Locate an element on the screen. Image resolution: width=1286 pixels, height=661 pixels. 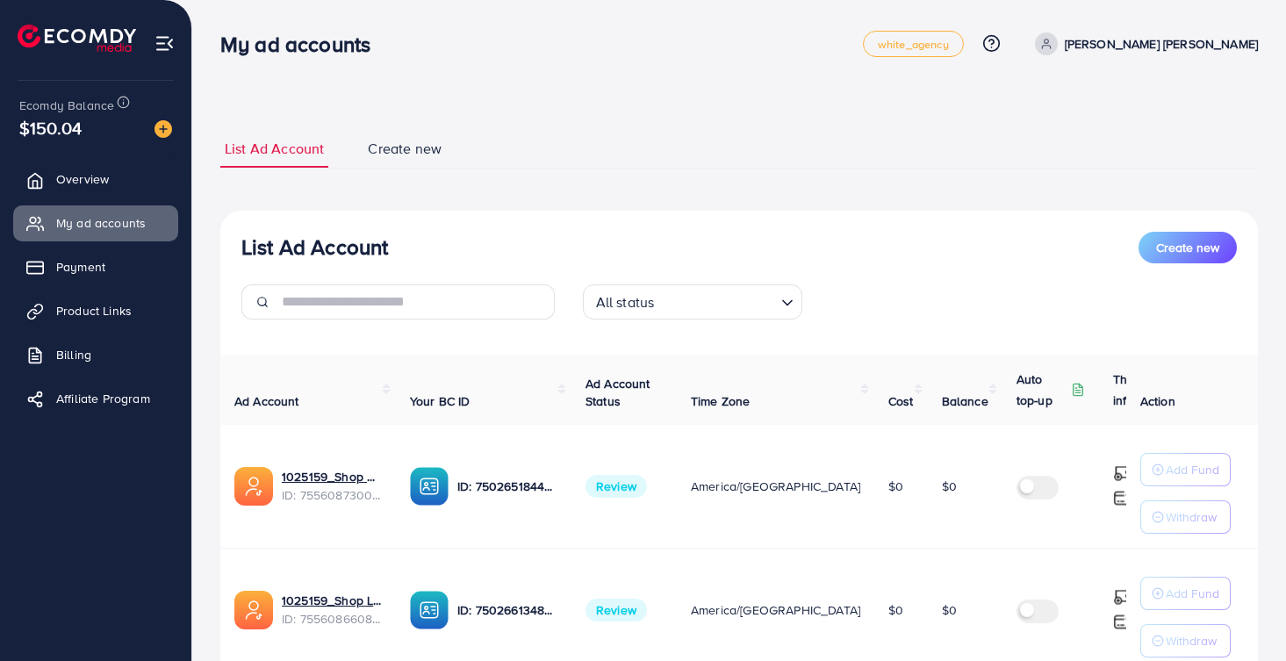
span: Affiliate Program is located at coordinates (103, 398).